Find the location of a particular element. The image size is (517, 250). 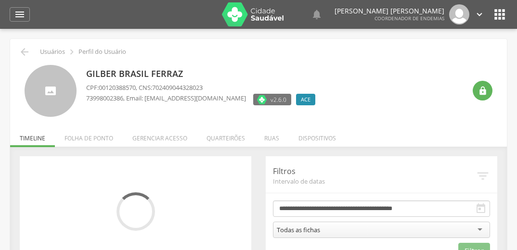

i: Voltar is located at coordinates (25, 52).